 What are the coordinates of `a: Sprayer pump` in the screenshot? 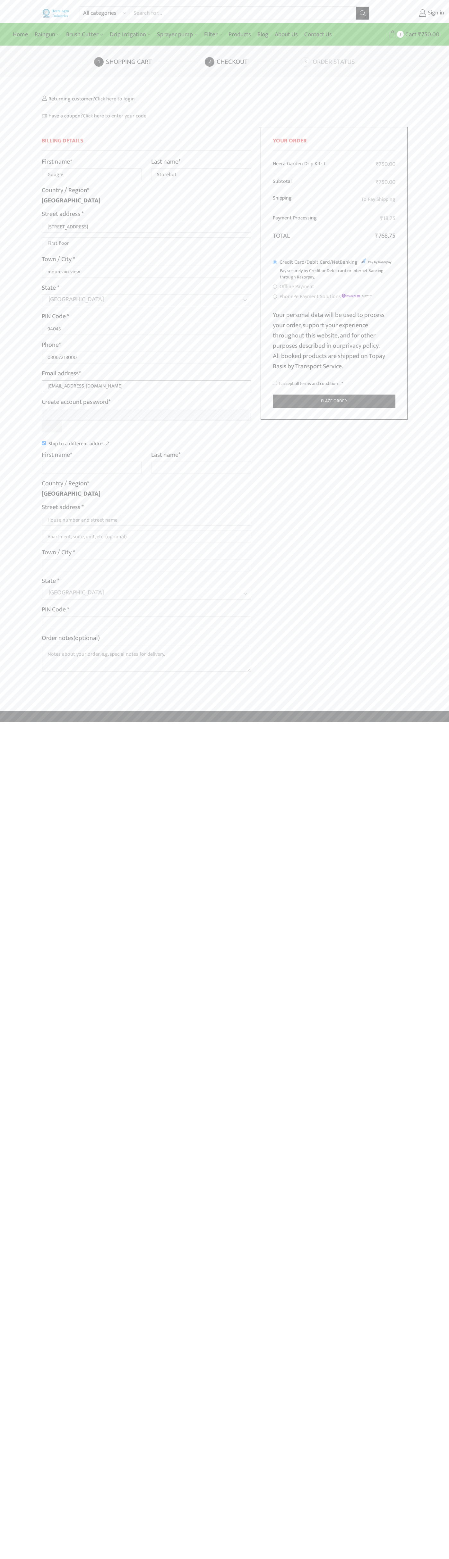 It's located at (177, 34).